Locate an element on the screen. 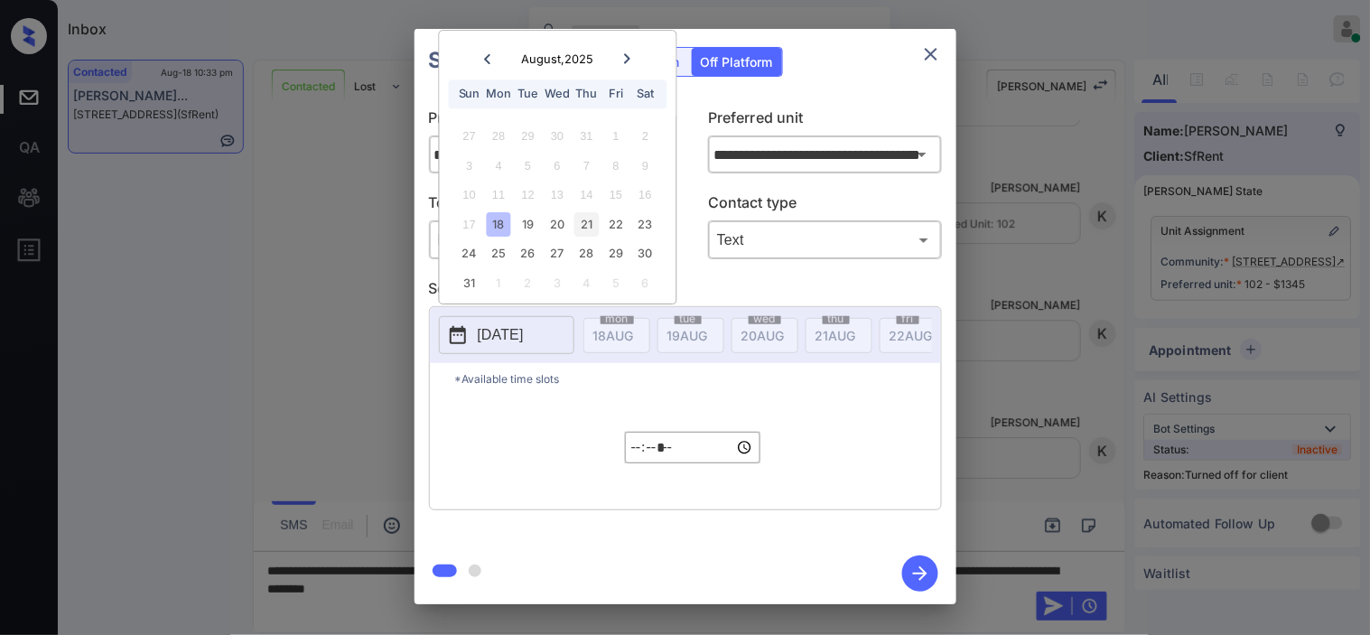 This screenshot has width=1370, height=635. div: Choose Sunday, August 31st, 2025 is located at coordinates (469, 283).